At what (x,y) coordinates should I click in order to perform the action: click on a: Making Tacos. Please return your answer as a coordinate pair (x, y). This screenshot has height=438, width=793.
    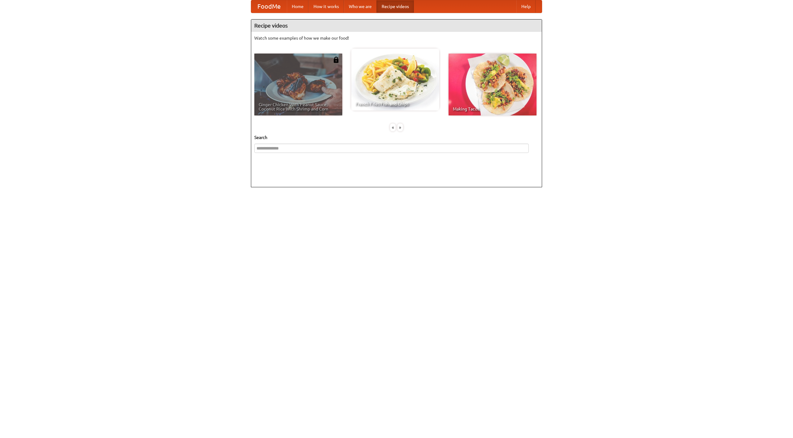
    Looking at the image, I should click on (493, 85).